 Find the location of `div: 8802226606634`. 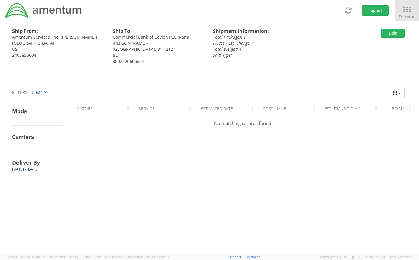

div: 8802226606634 is located at coordinates (158, 61).